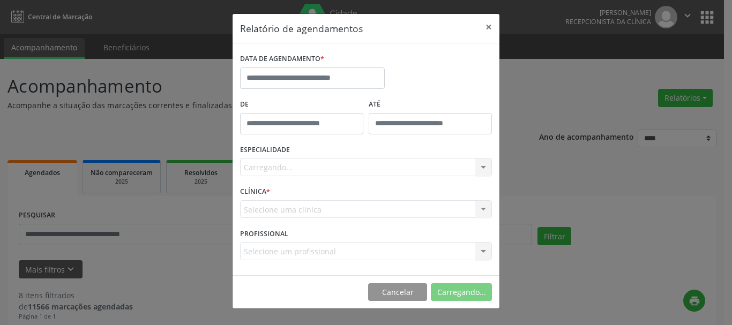 This screenshot has width=732, height=325. Describe the element at coordinates (398, 293) in the screenshot. I see `button: Cancelar` at that location.